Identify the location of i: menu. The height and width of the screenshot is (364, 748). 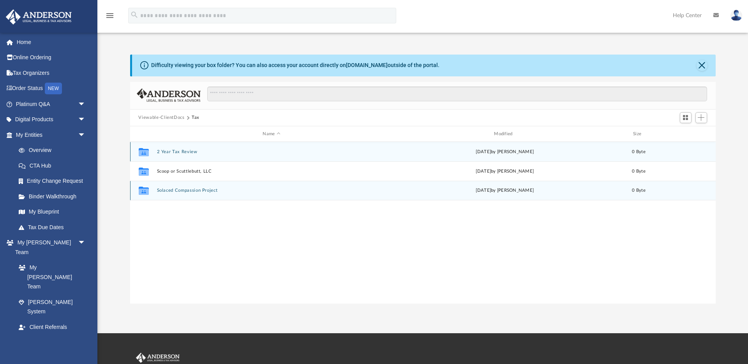
(110, 16).